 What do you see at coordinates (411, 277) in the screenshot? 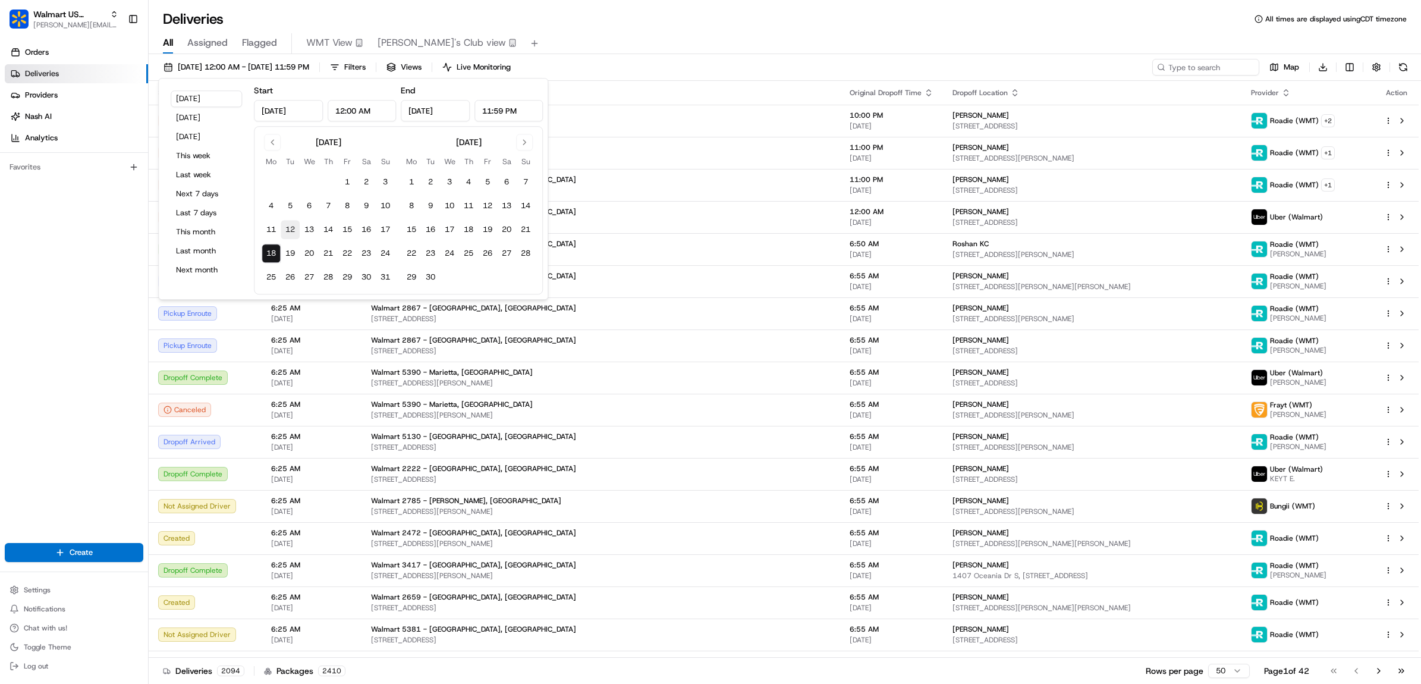
I see `button: 29` at bounding box center [411, 277].